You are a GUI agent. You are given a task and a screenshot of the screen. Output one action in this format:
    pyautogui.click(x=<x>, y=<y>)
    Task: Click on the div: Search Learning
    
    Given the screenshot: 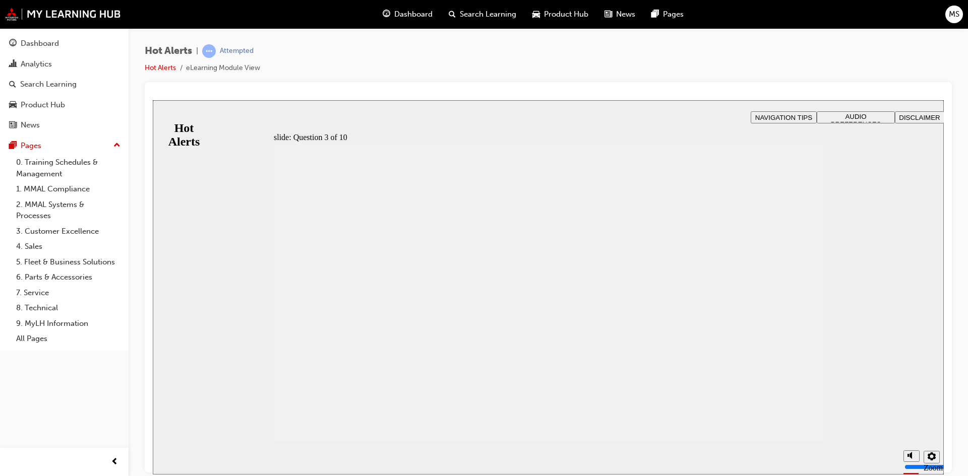 What is the action you would take?
    pyautogui.click(x=48, y=84)
    